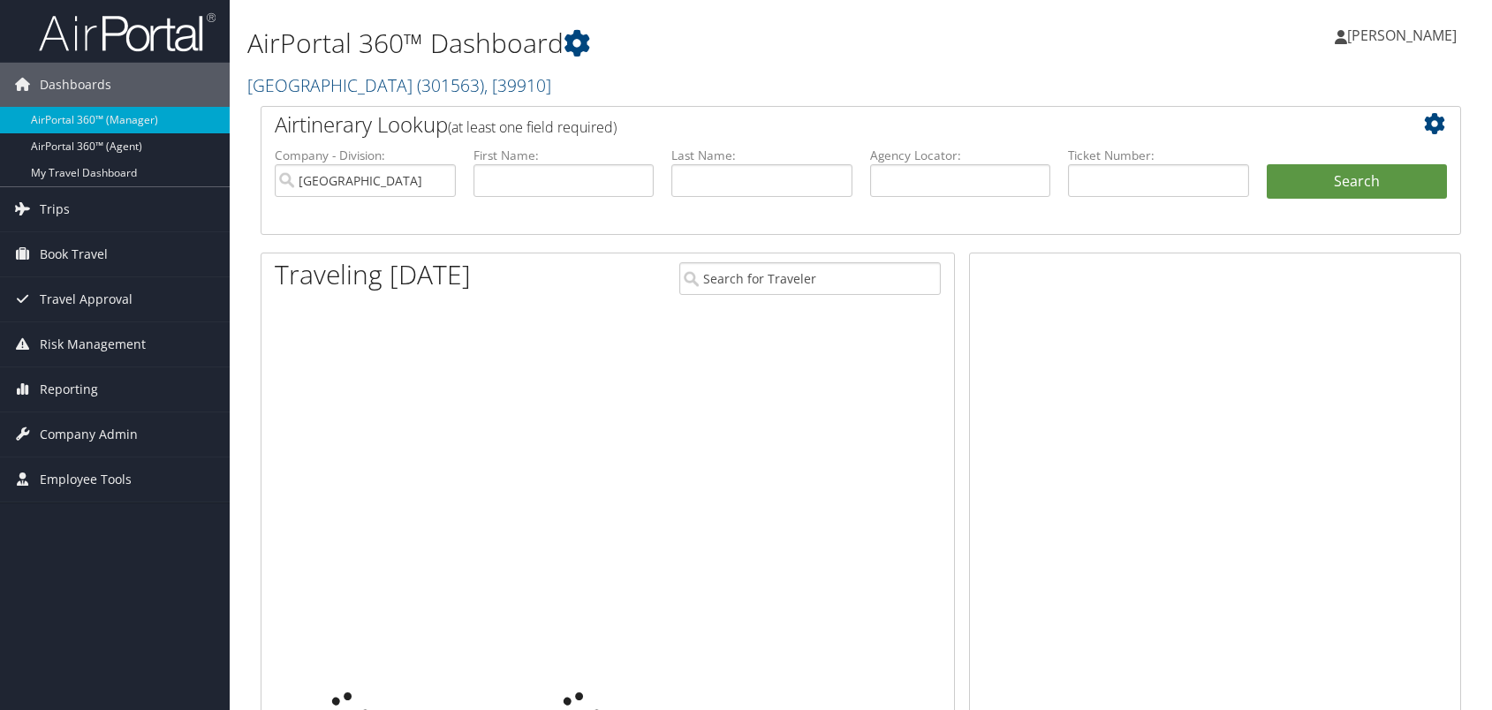 This screenshot has height=710, width=1492. Describe the element at coordinates (88, 435) in the screenshot. I see `span: Company Admin` at that location.